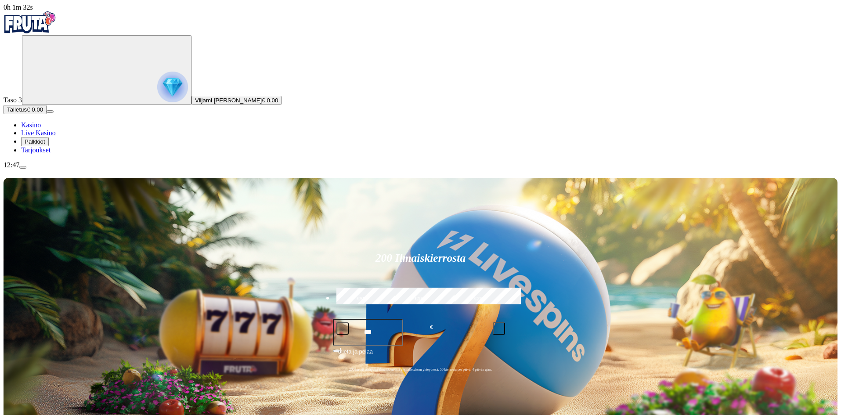  Describe the element at coordinates (11, 165) in the screenshot. I see `span: 12:47` at that location.